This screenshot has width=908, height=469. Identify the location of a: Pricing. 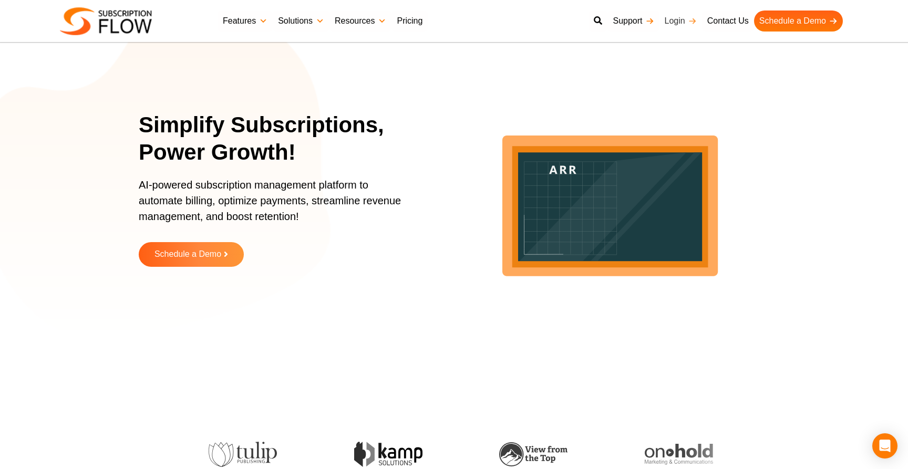
(409, 21).